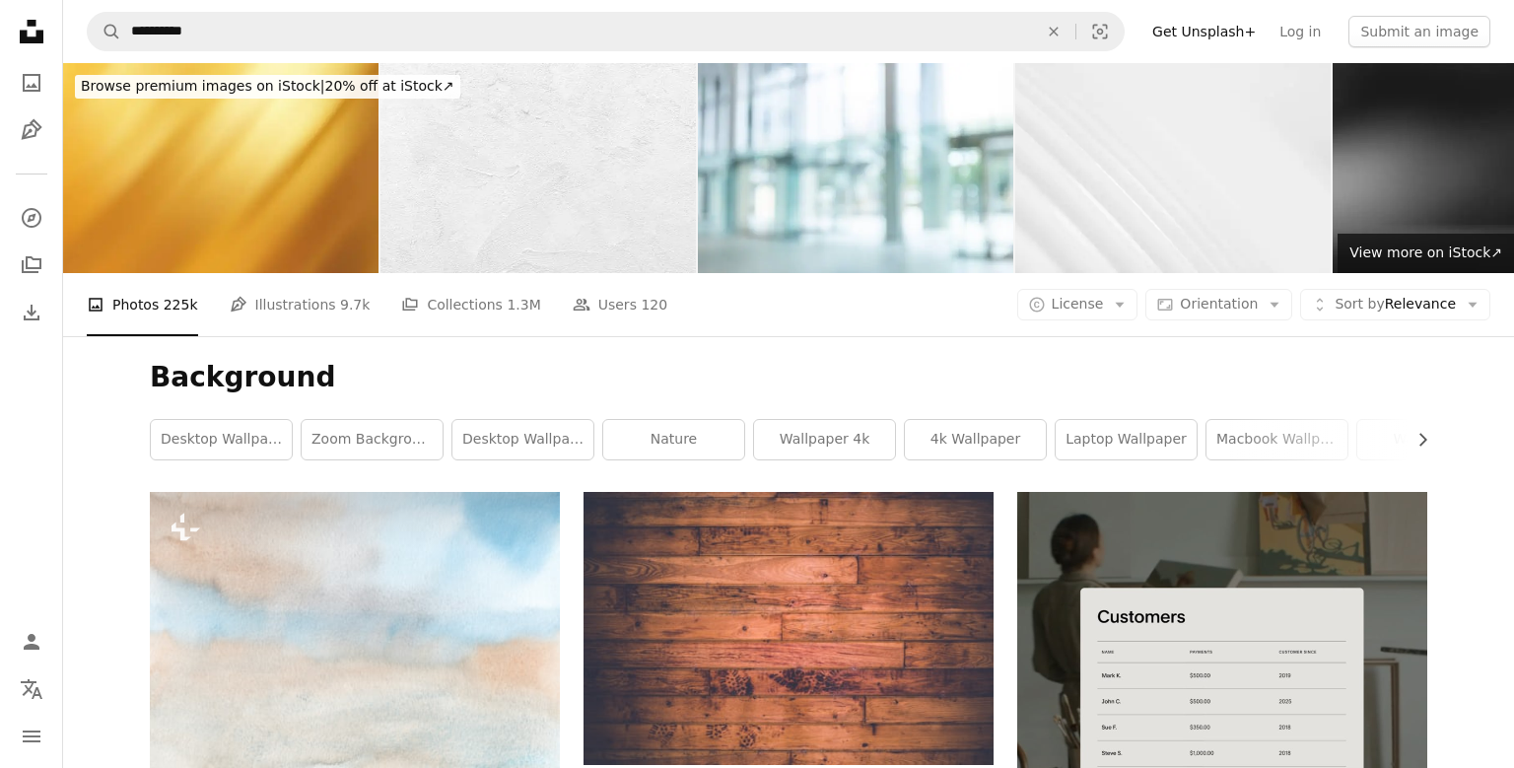 This screenshot has width=1514, height=768. What do you see at coordinates (1277, 440) in the screenshot?
I see `a: macbook wallpaper` at bounding box center [1277, 440].